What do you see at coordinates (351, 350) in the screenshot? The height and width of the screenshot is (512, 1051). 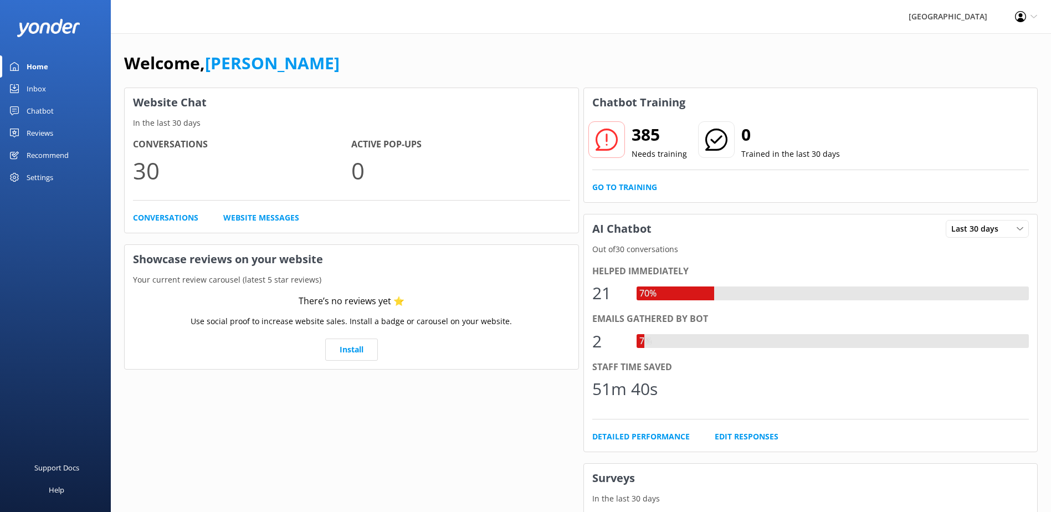 I see `a: Install` at bounding box center [351, 350].